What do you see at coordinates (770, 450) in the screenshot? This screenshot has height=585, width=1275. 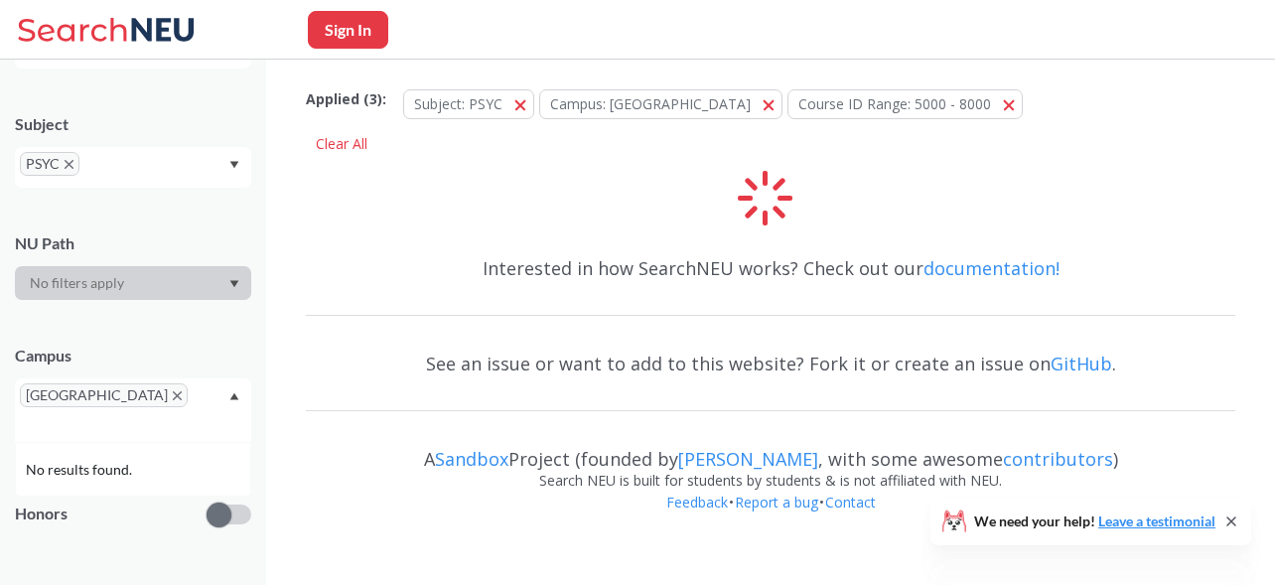 I see `div: A Project (founded by , with some awesome )` at bounding box center [770, 450].